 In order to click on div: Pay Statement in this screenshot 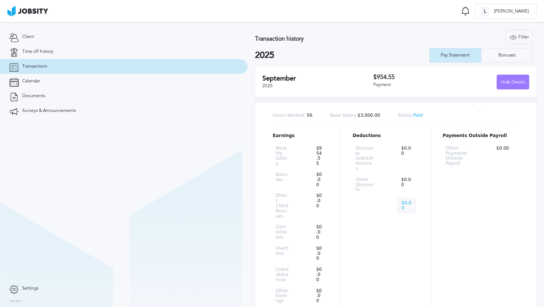, I will do `click(455, 55)`.